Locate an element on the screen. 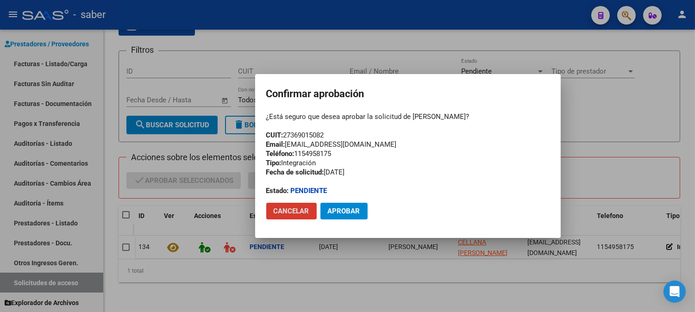  strong: Teléfono: is located at coordinates (280, 154).